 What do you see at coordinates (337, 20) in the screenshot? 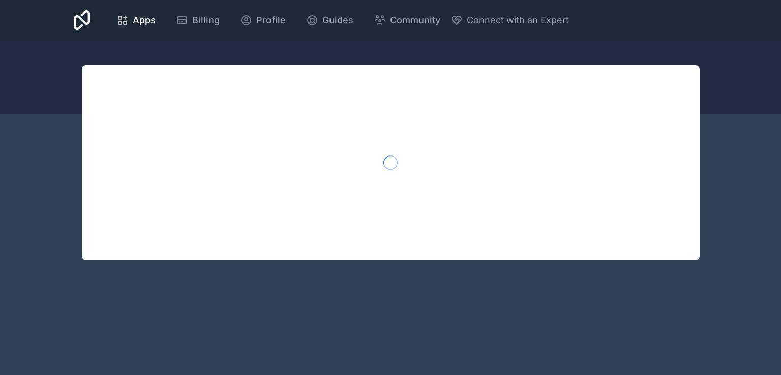
I see `span: Guides` at bounding box center [337, 20].